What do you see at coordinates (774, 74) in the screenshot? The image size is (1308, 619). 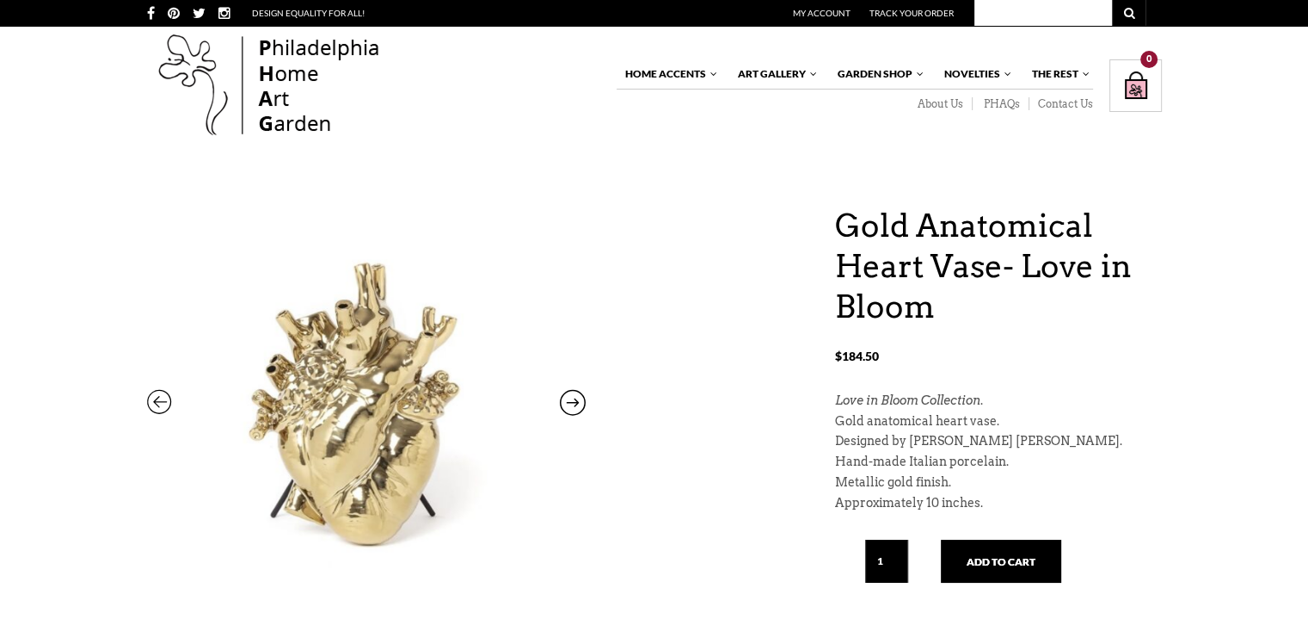 I see `a: Art Gallery` at bounding box center [774, 74].